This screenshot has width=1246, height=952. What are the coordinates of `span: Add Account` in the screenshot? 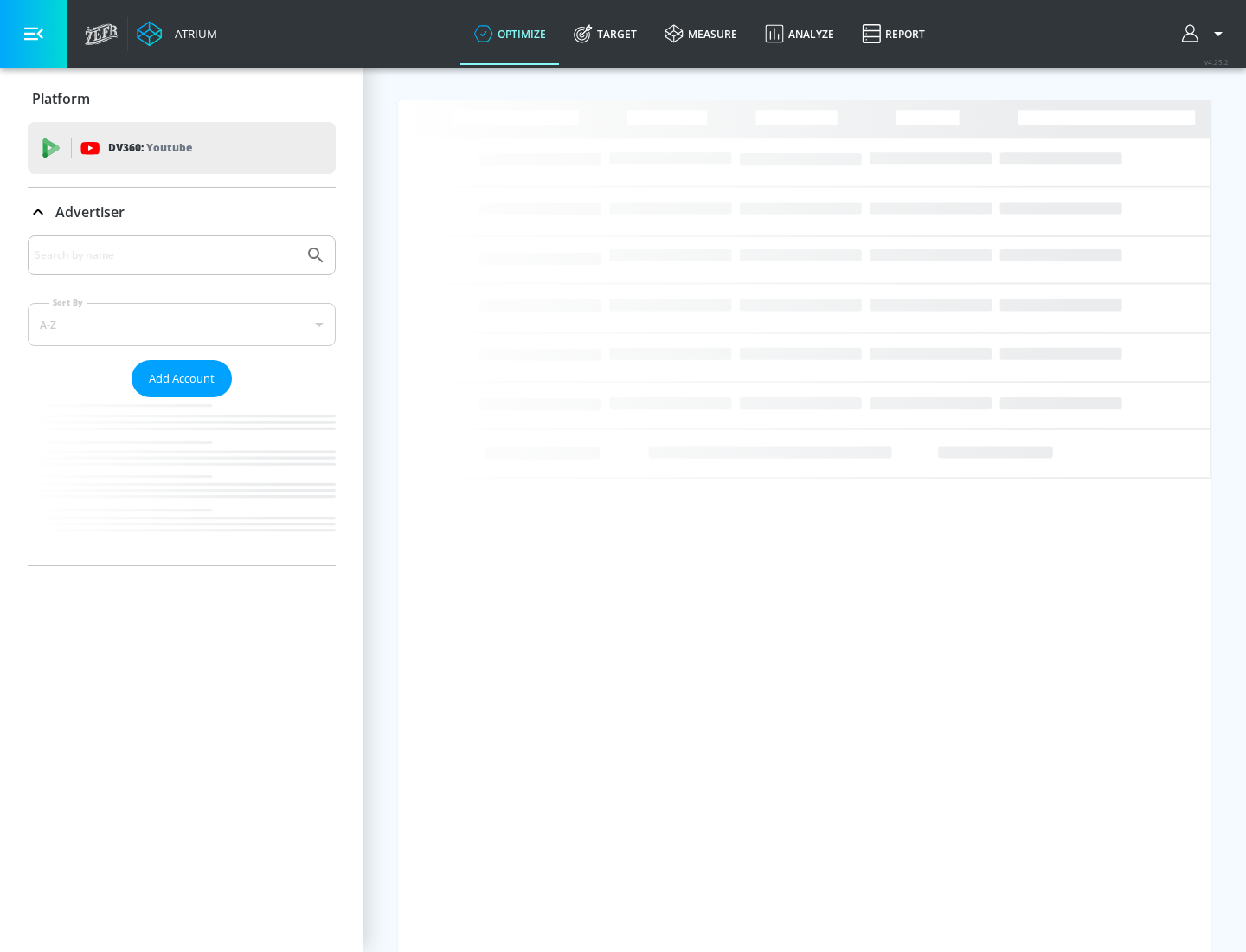 It's located at (181, 378).